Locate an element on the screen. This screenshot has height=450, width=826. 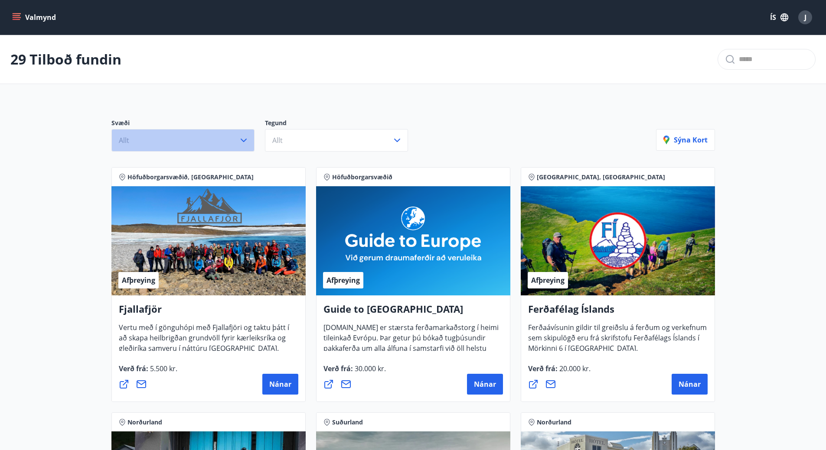
h4: Fjallafjör is located at coordinates (208, 312).